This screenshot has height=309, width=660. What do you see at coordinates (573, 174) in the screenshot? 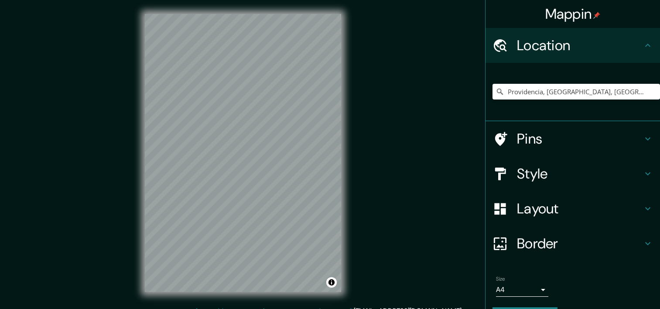
I see `div: Style` at bounding box center [573, 174].